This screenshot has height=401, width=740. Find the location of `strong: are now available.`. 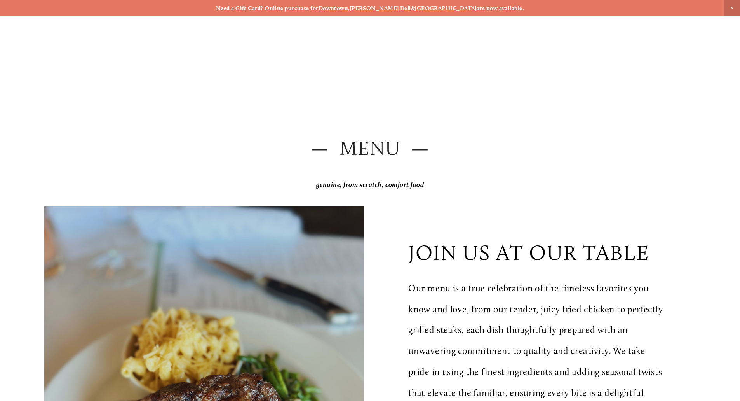

strong: are now available. is located at coordinates (501, 8).